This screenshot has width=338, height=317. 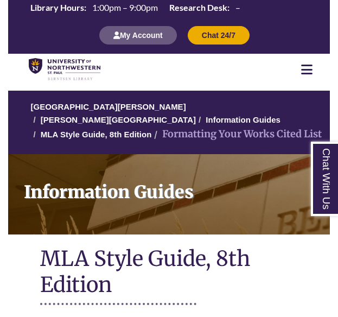 I want to click on button: Chat 24/7, so click(x=219, y=35).